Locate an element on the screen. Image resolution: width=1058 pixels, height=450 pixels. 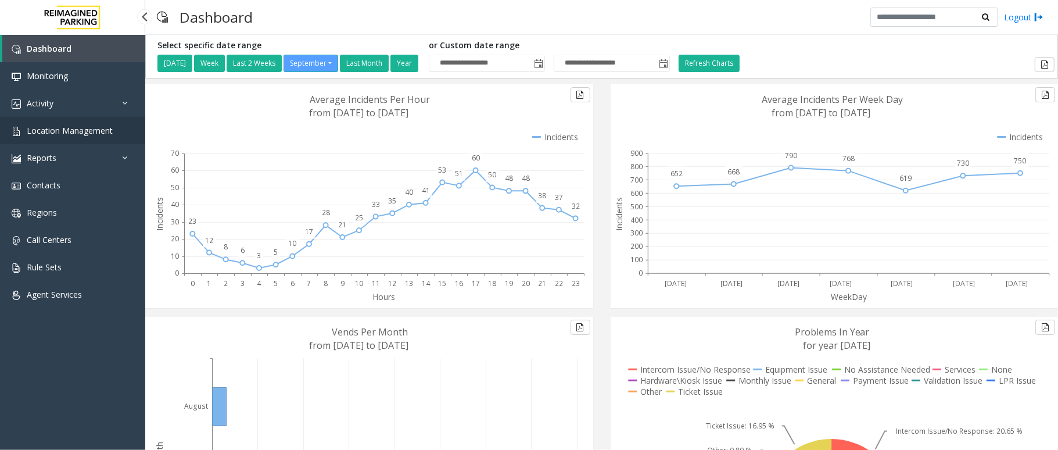
text: 600 is located at coordinates (636, 193).